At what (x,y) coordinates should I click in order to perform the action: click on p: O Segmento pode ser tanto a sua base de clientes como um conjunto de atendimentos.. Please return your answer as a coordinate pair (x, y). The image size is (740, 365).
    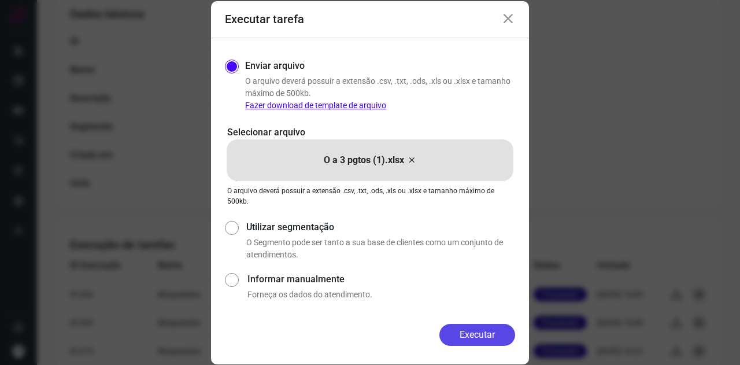
    Looking at the image, I should click on (380, 249).